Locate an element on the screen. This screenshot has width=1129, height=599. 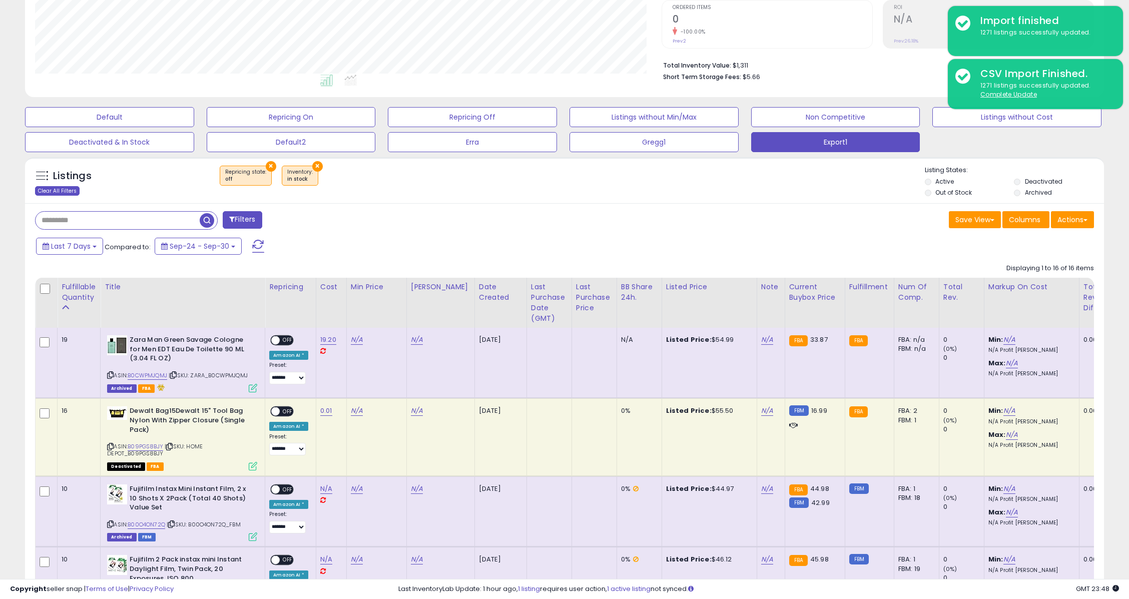
div: FBM: 1 is located at coordinates (915, 420).